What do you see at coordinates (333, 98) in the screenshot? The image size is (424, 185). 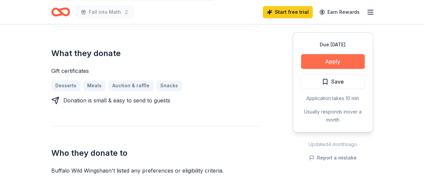 I see `div: Application takes 10 min` at bounding box center [333, 98].